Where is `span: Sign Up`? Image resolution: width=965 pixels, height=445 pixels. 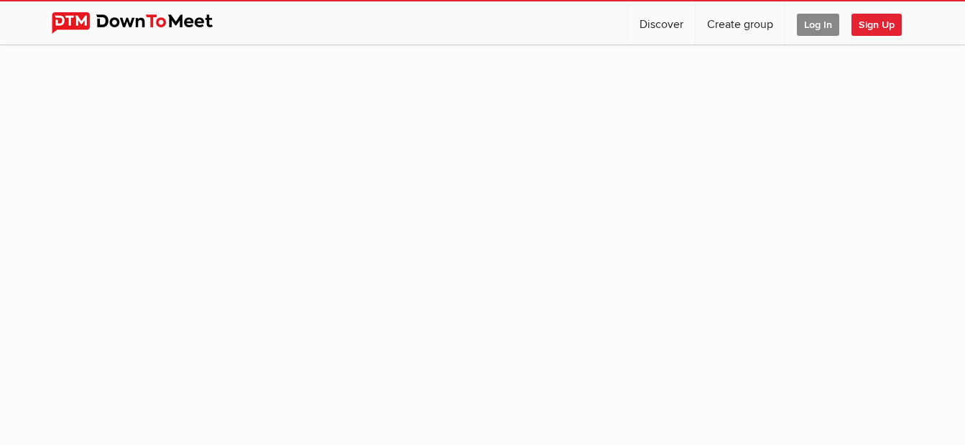 span: Sign Up is located at coordinates (876, 24).